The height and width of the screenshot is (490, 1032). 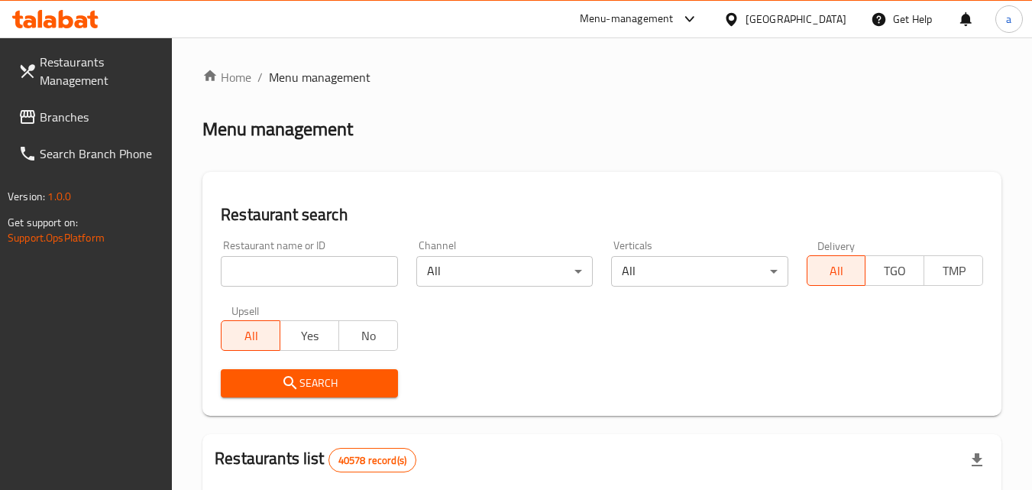 What do you see at coordinates (626, 19) in the screenshot?
I see `div: Menu-management` at bounding box center [626, 19].